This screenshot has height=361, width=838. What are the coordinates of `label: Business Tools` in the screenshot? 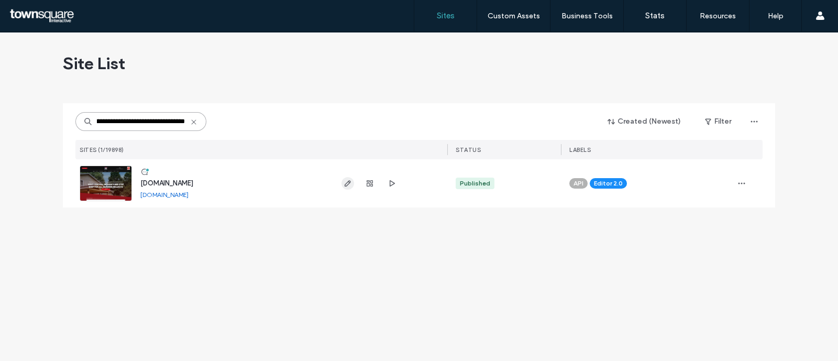 It's located at (587, 16).